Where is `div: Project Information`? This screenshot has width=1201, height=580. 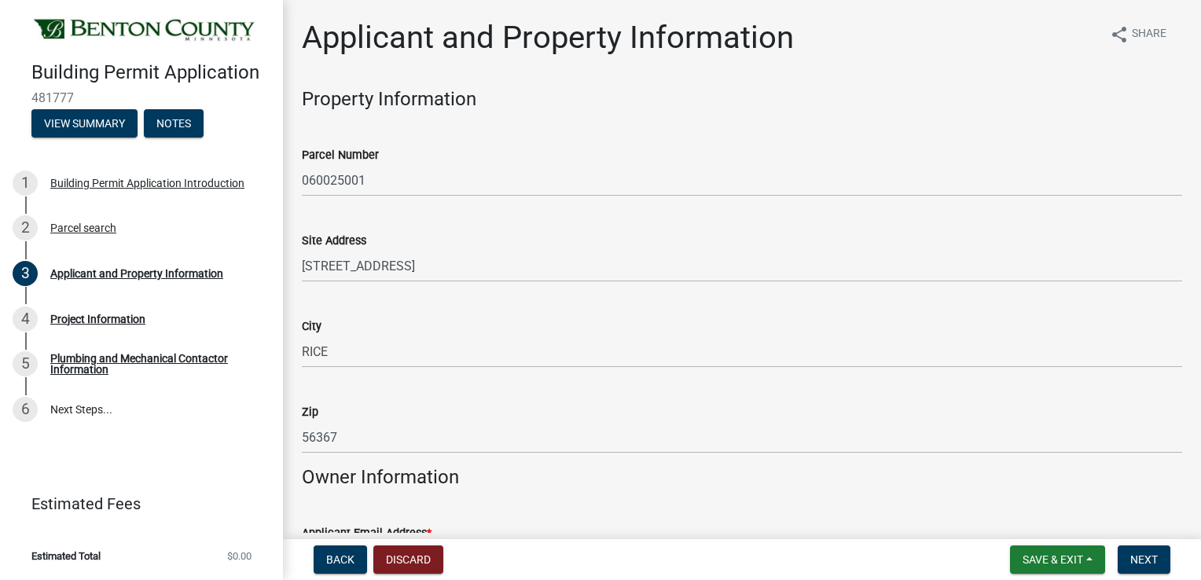
div: Project Information is located at coordinates (97, 319).